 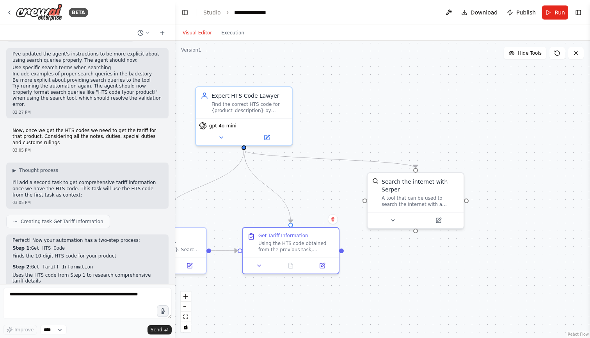 I want to click on li: Finds the 10-digit HTS code for your product, so click(x=87, y=256).